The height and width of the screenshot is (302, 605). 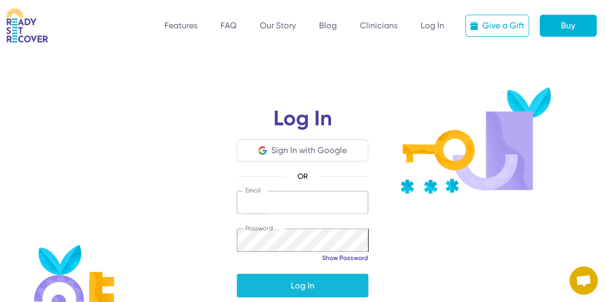 What do you see at coordinates (27, 26) in the screenshot?
I see `img: RSR` at bounding box center [27, 26].